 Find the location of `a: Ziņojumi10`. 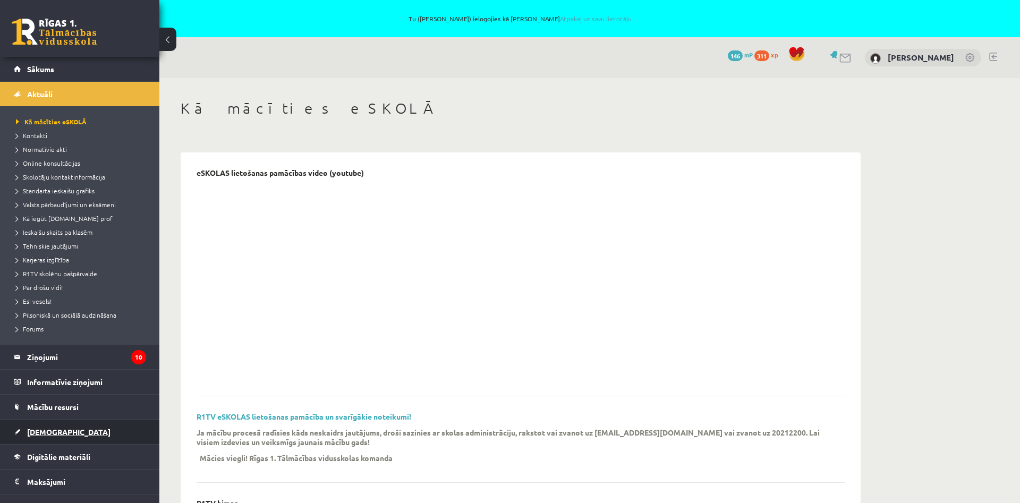

a: Ziņojumi10 is located at coordinates (80, 357).